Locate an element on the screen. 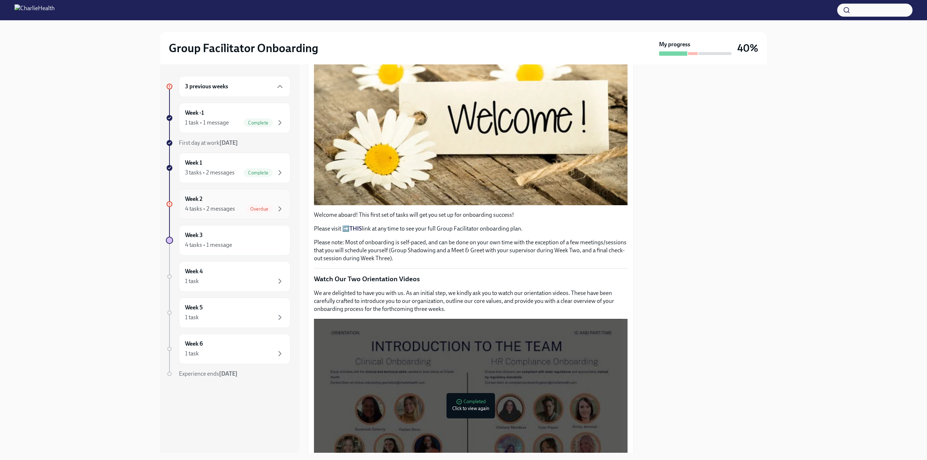 This screenshot has height=460, width=927. h6: Week 1 is located at coordinates (193, 163).